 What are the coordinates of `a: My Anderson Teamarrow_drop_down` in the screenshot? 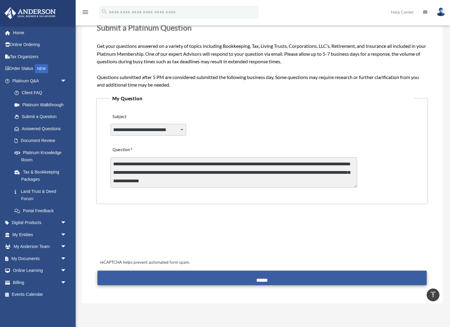 It's located at (40, 246).